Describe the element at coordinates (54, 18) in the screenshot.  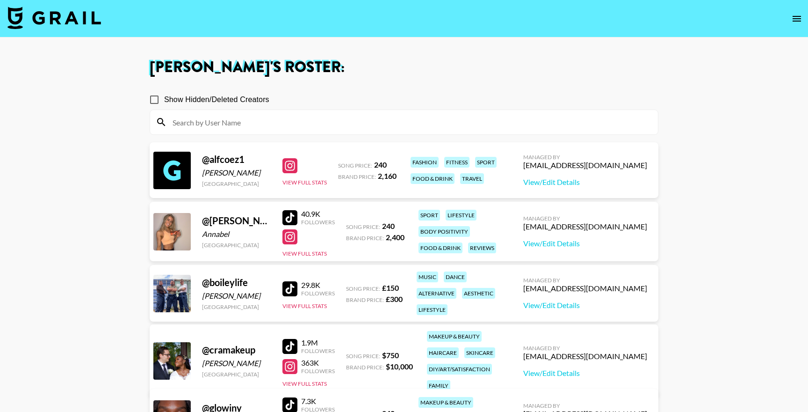
I see `img: Grail Talent` at that location.